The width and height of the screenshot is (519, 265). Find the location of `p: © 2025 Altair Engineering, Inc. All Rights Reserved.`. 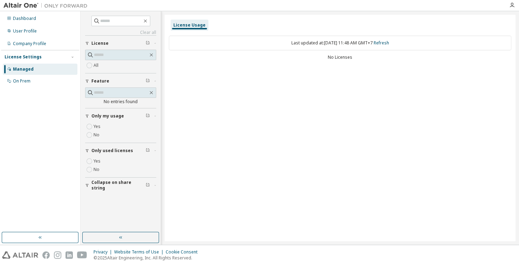

p: © 2025 Altair Engineering, Inc. All Rights Reserved. is located at coordinates (147, 258).